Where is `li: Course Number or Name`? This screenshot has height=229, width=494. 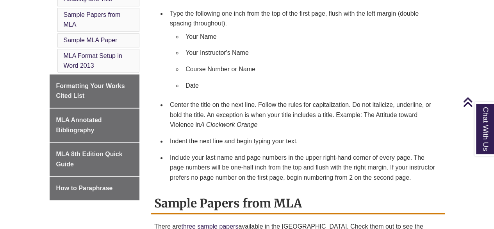 li: Course Number or Name is located at coordinates (311, 69).